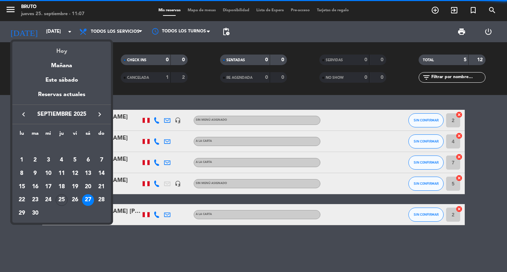  Describe the element at coordinates (22, 187) in the screenshot. I see `div: 15` at that location.